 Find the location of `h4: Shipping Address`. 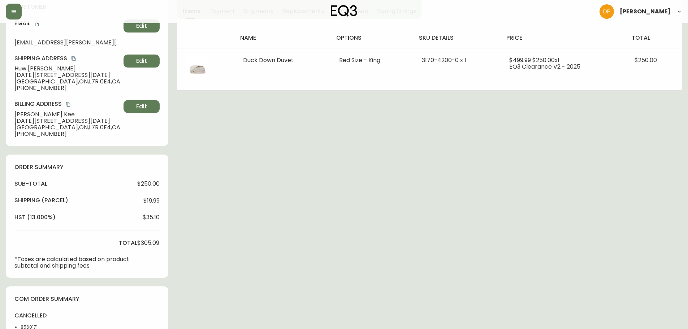

h4: Shipping Address is located at coordinates (68, 59).